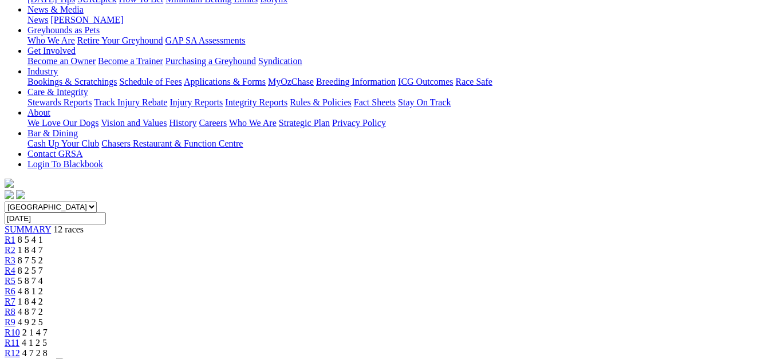  I want to click on a: Strategic Plan, so click(304, 122).